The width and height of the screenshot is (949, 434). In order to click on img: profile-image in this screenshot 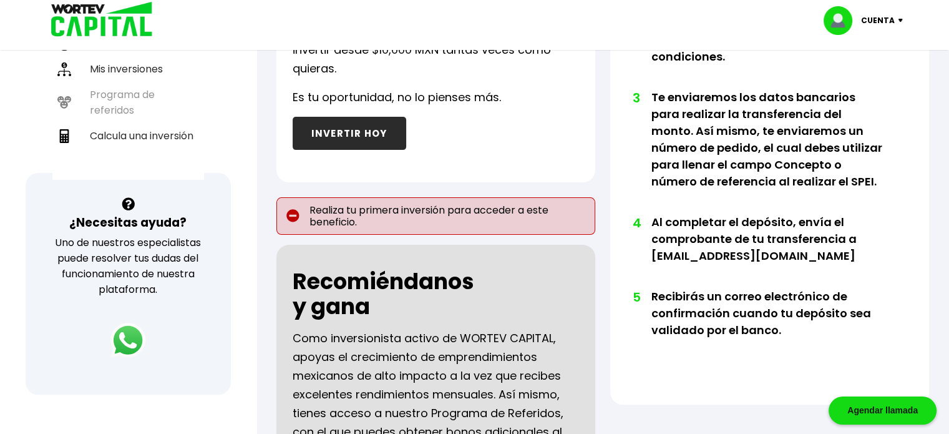, I will do `click(842, 21)`.